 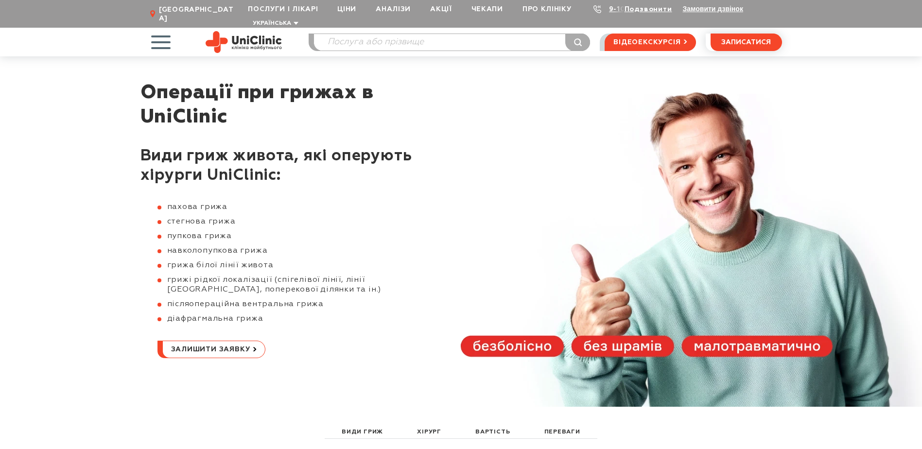 I want to click on a: Подзвонити, so click(x=648, y=9).